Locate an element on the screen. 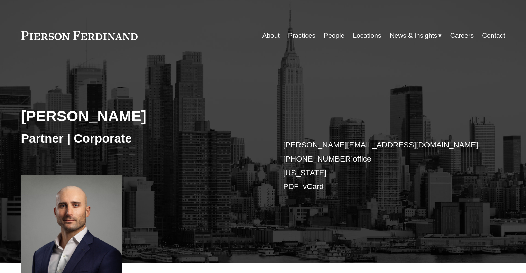 The height and width of the screenshot is (273, 526). a: folder dropdown is located at coordinates (415, 36).